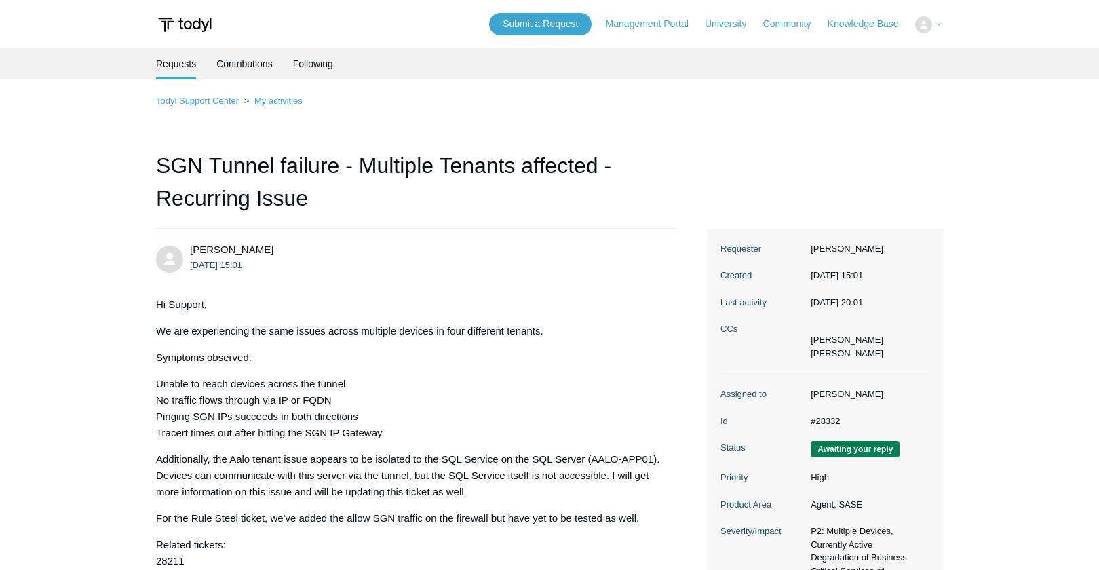 The width and height of the screenshot is (1099, 570). Describe the element at coordinates (540, 24) in the screenshot. I see `a: Submit a Request` at that location.